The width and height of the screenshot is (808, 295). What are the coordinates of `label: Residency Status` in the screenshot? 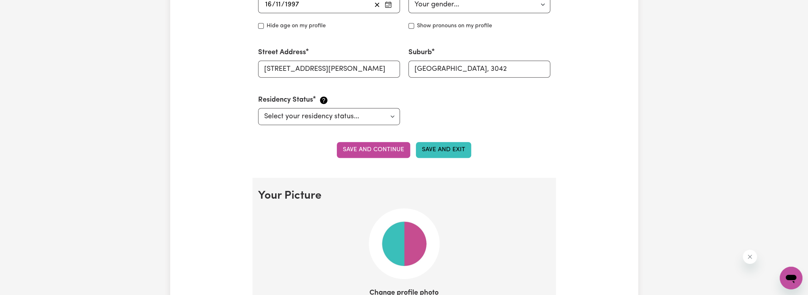 It's located at (285, 100).